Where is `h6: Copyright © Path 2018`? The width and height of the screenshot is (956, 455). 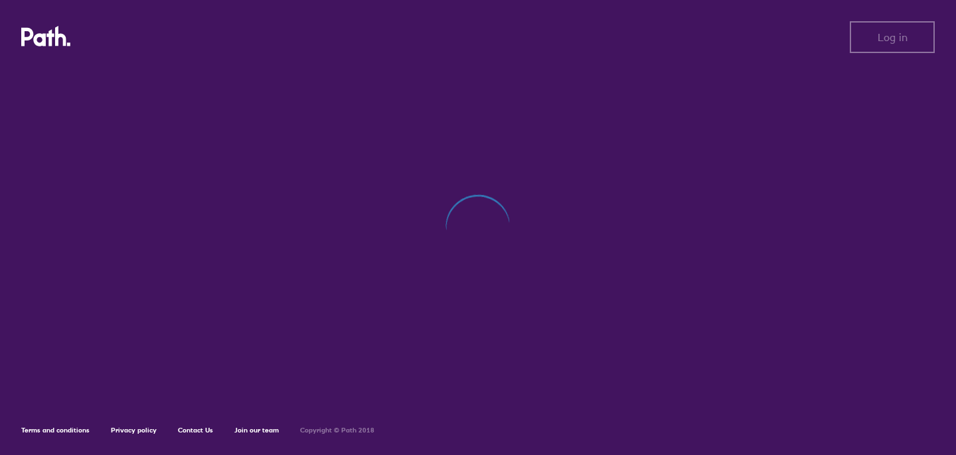 h6: Copyright © Path 2018 is located at coordinates (337, 431).